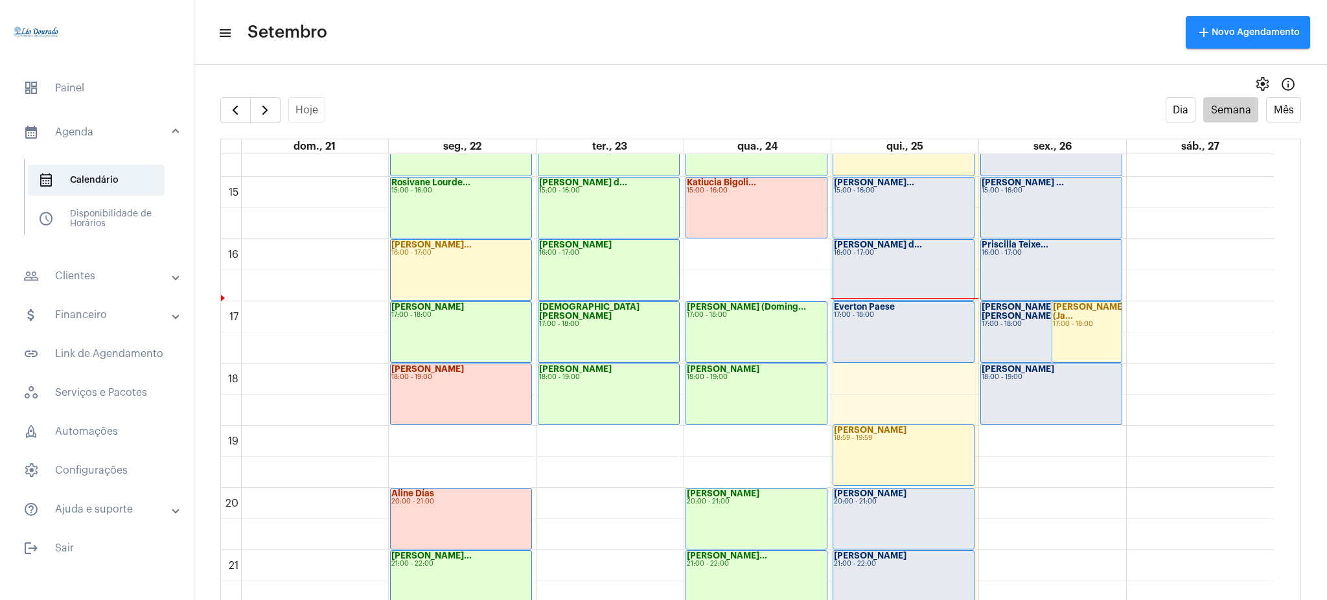 This screenshot has height=600, width=1327. Describe the element at coordinates (865, 307) in the screenshot. I see `strong: Everton Paese` at that location.